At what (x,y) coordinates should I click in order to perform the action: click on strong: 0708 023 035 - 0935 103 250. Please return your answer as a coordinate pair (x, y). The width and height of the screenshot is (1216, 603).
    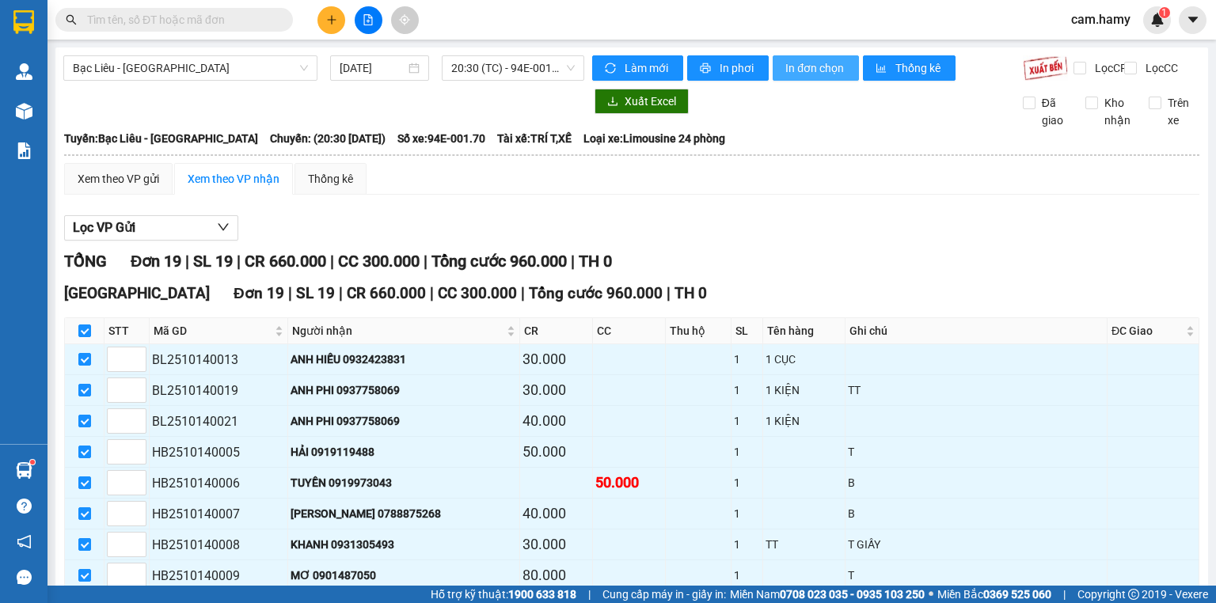
    Looking at the image, I should click on (852, 595).